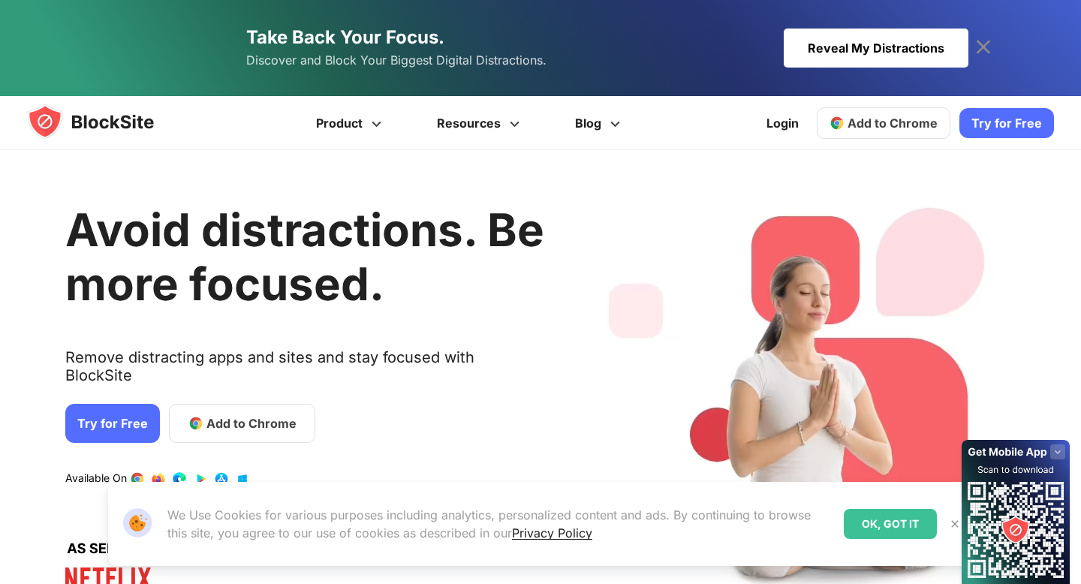 This screenshot has width=1081, height=584. Describe the element at coordinates (499, 524) in the screenshot. I see `p: We Use Cookies for various purposes including analytics, personalized content and ads. By continu...` at that location.